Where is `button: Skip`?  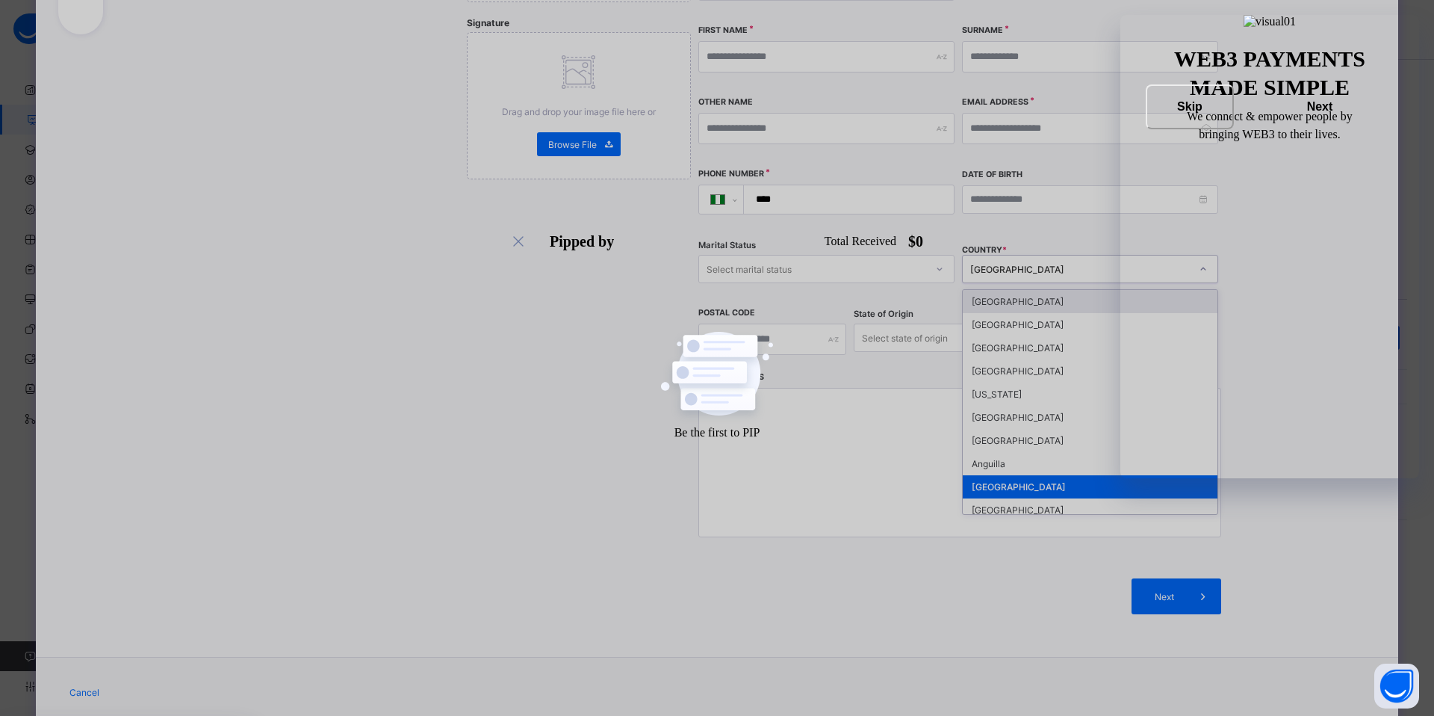
button: Skip is located at coordinates (1190, 107).